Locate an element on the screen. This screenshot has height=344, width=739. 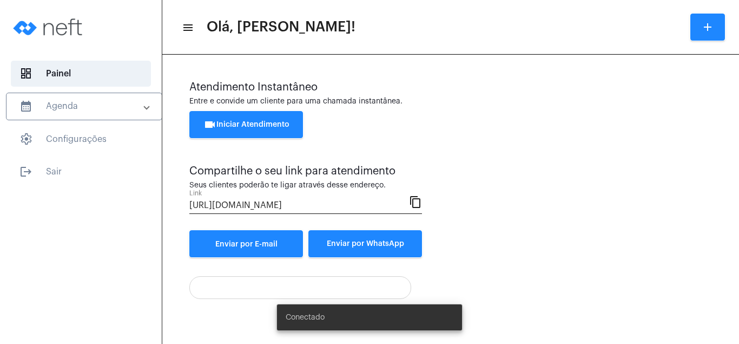
span: Configurações is located at coordinates (81, 139).